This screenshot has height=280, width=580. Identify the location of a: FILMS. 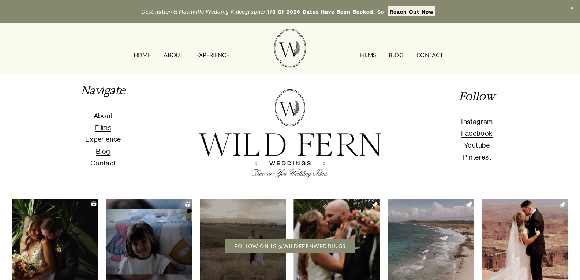
(367, 55).